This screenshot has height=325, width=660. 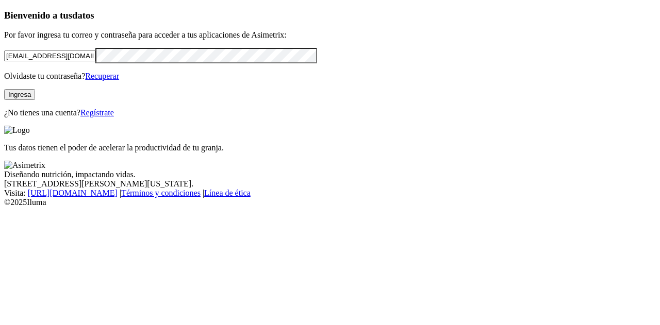 What do you see at coordinates (330, 76) in the screenshot?
I see `p: Olvidaste tu contraseña?` at bounding box center [330, 76].